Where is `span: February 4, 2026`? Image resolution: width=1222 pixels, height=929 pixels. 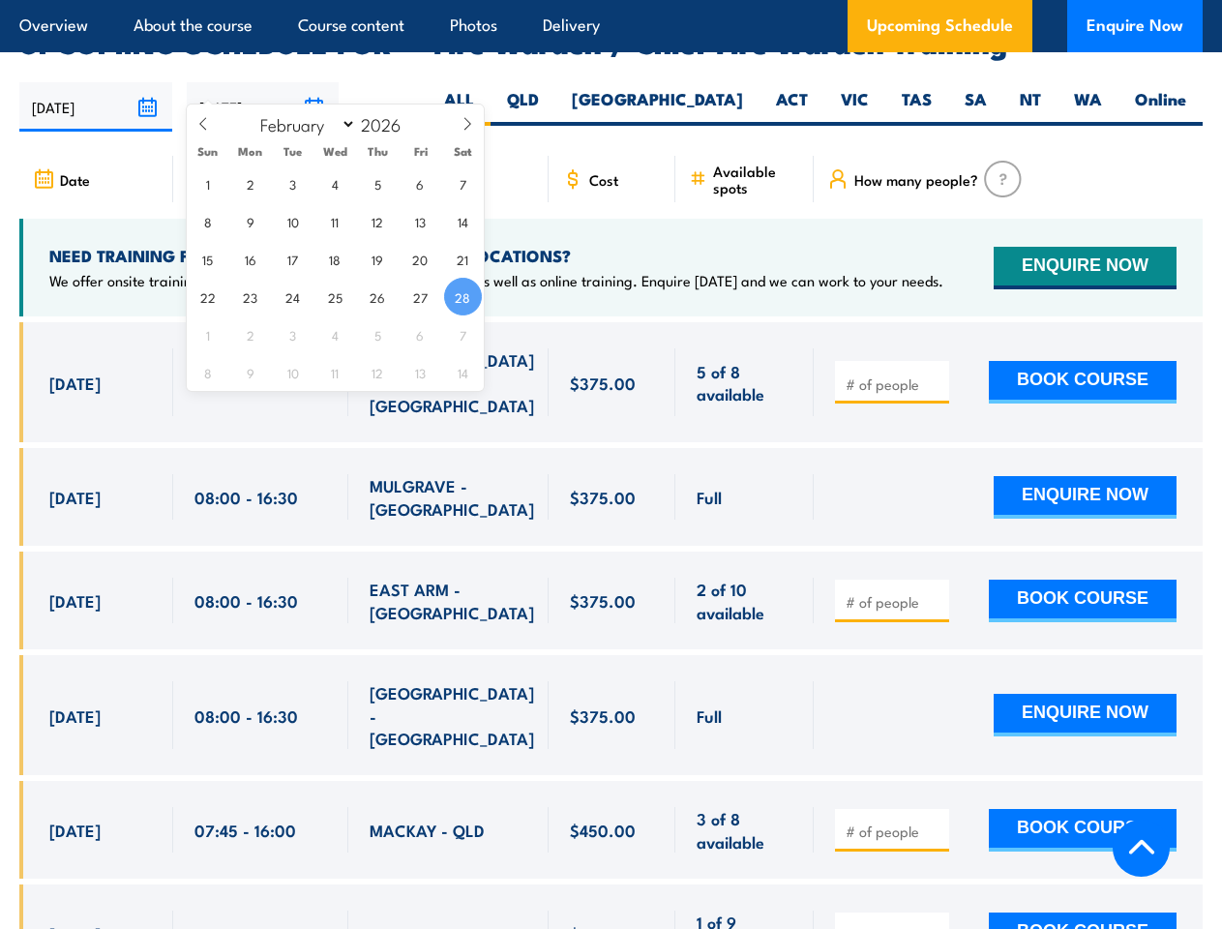
span: February 4, 2026 is located at coordinates (335, 183).